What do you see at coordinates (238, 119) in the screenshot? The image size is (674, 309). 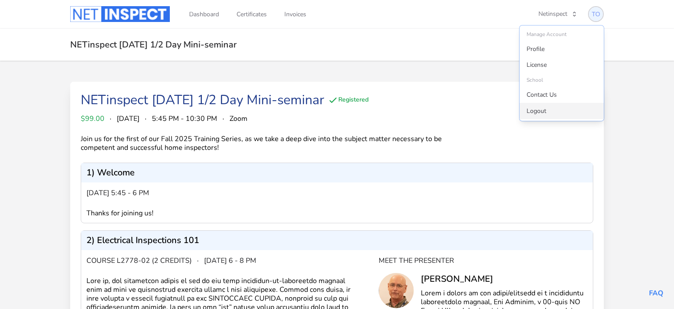 I see `span: Zoom` at bounding box center [238, 119].